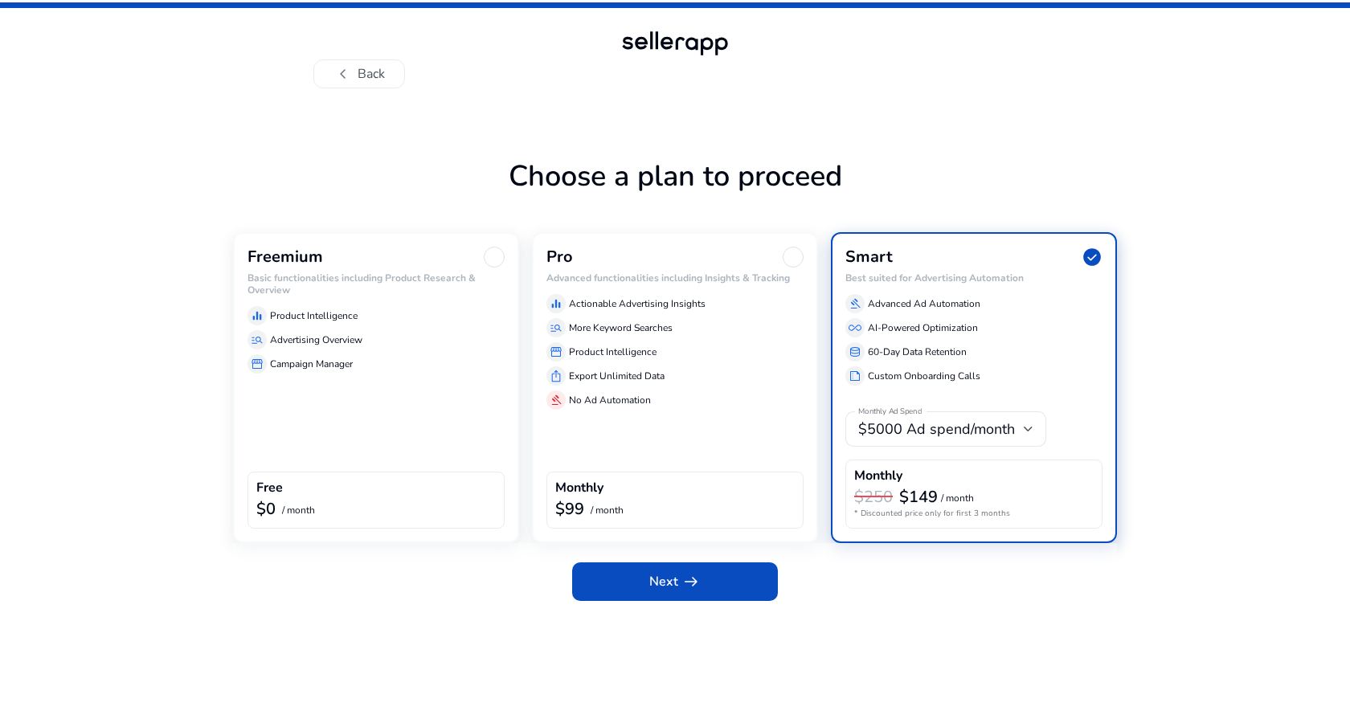 Image resolution: width=1350 pixels, height=719 pixels. What do you see at coordinates (621, 328) in the screenshot?
I see `p: More Keyword Searches` at bounding box center [621, 328].